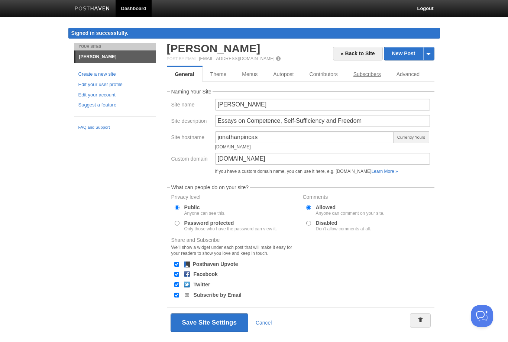  I want to click on a: Subscribers, so click(367, 74).